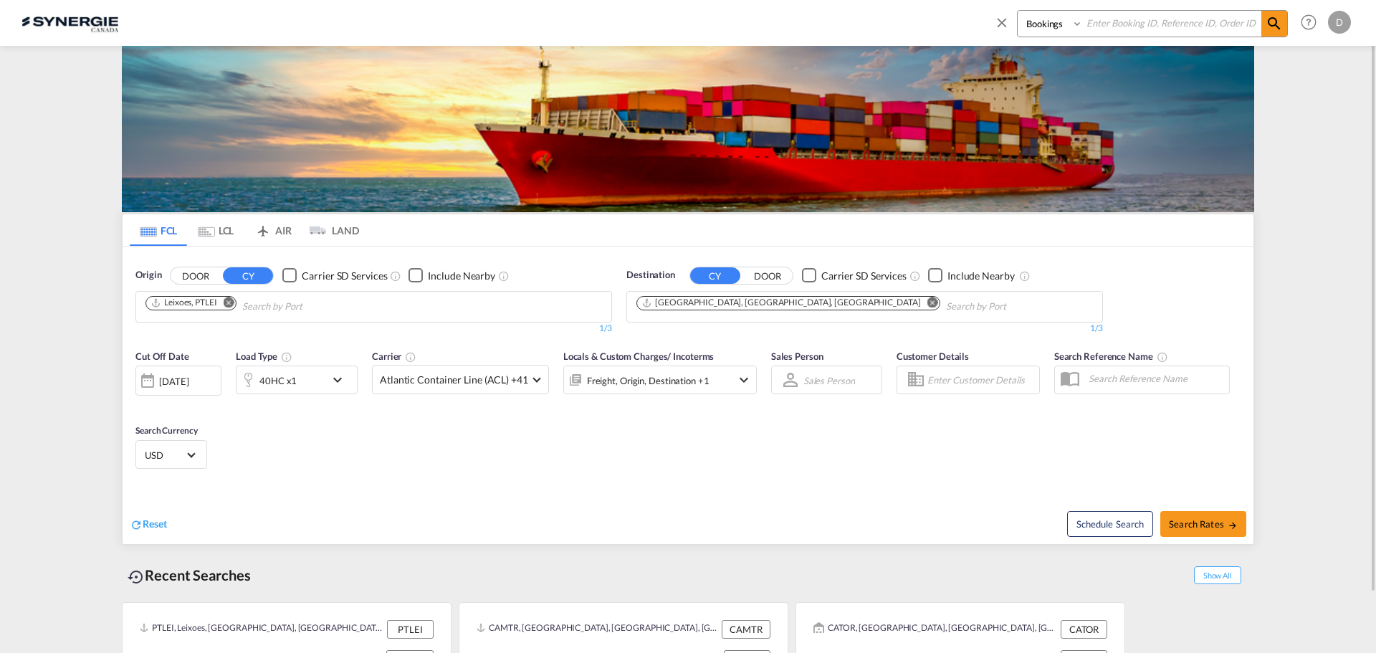 The width and height of the screenshot is (1376, 653). What do you see at coordinates (162, 356) in the screenshot?
I see `span: Cut Off Date` at bounding box center [162, 356].